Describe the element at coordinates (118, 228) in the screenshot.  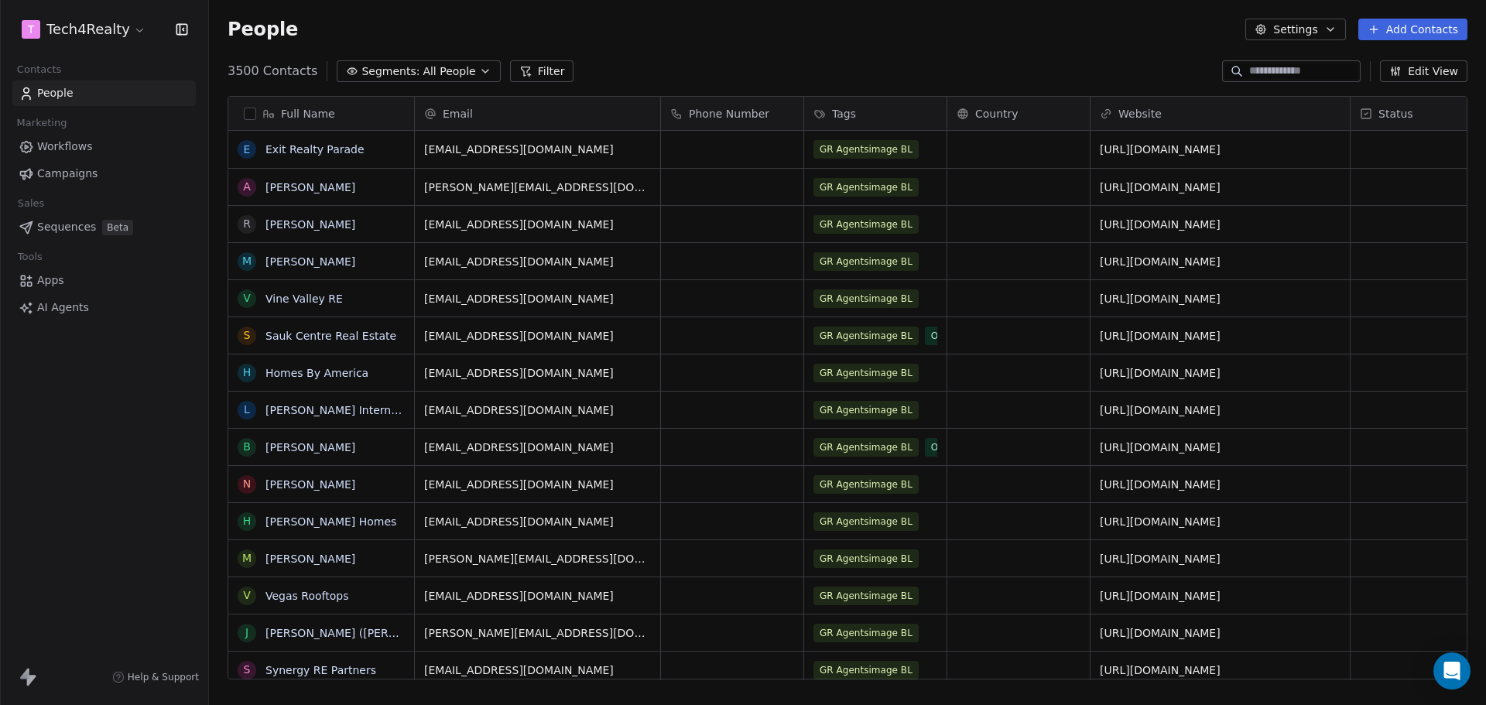
I see `span: Beta` at that location.